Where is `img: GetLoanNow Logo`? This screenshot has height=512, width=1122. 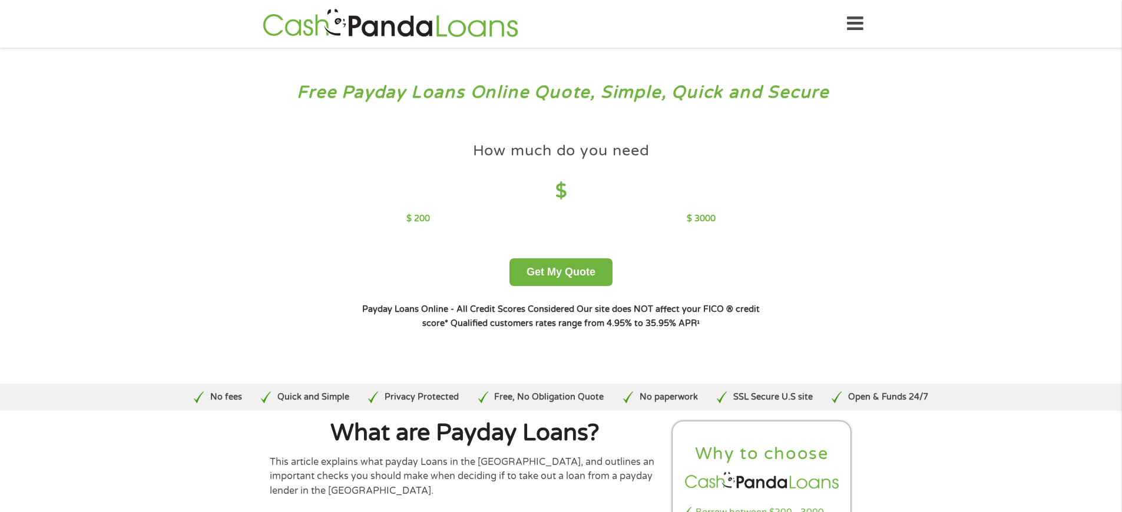
img: GetLoanNow Logo is located at coordinates (390, 24).